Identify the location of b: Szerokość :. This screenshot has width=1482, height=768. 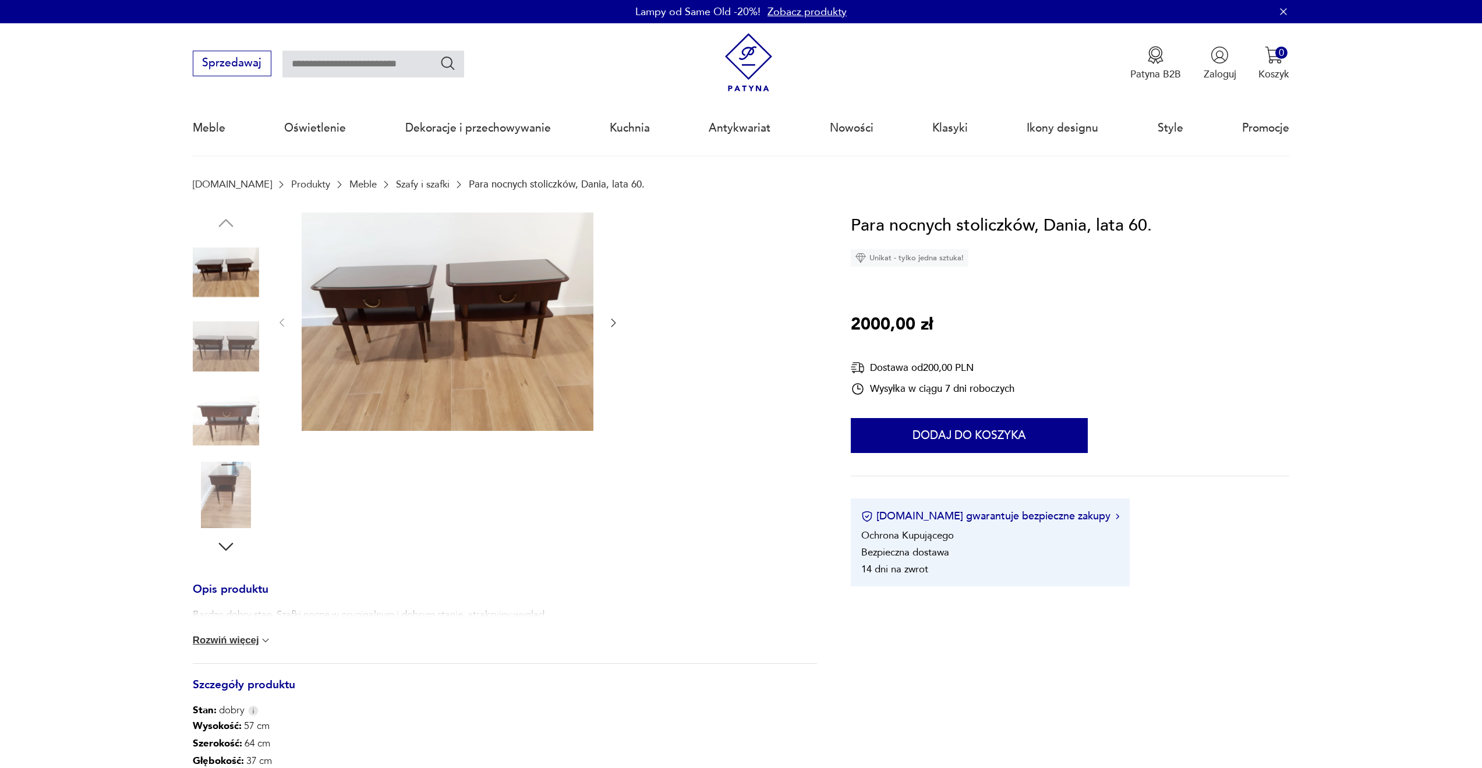
(217, 743).